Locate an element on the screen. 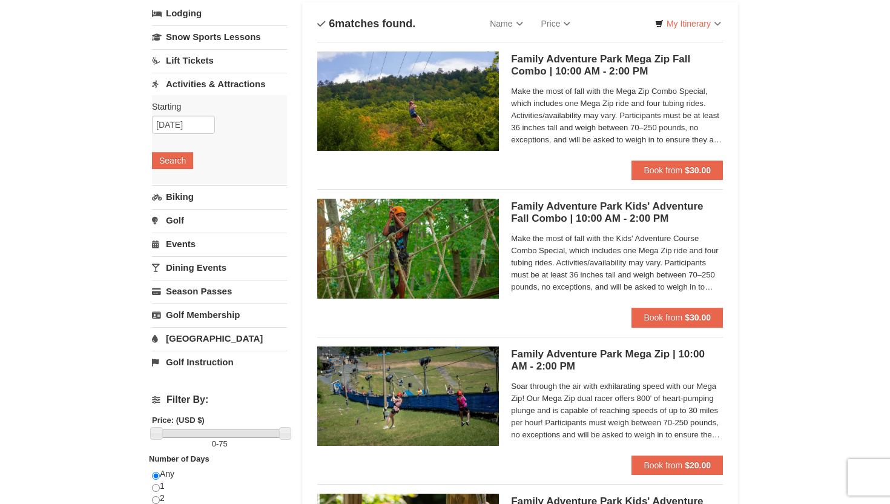 This screenshot has width=890, height=504. strong: Price: (USD $) is located at coordinates (178, 420).